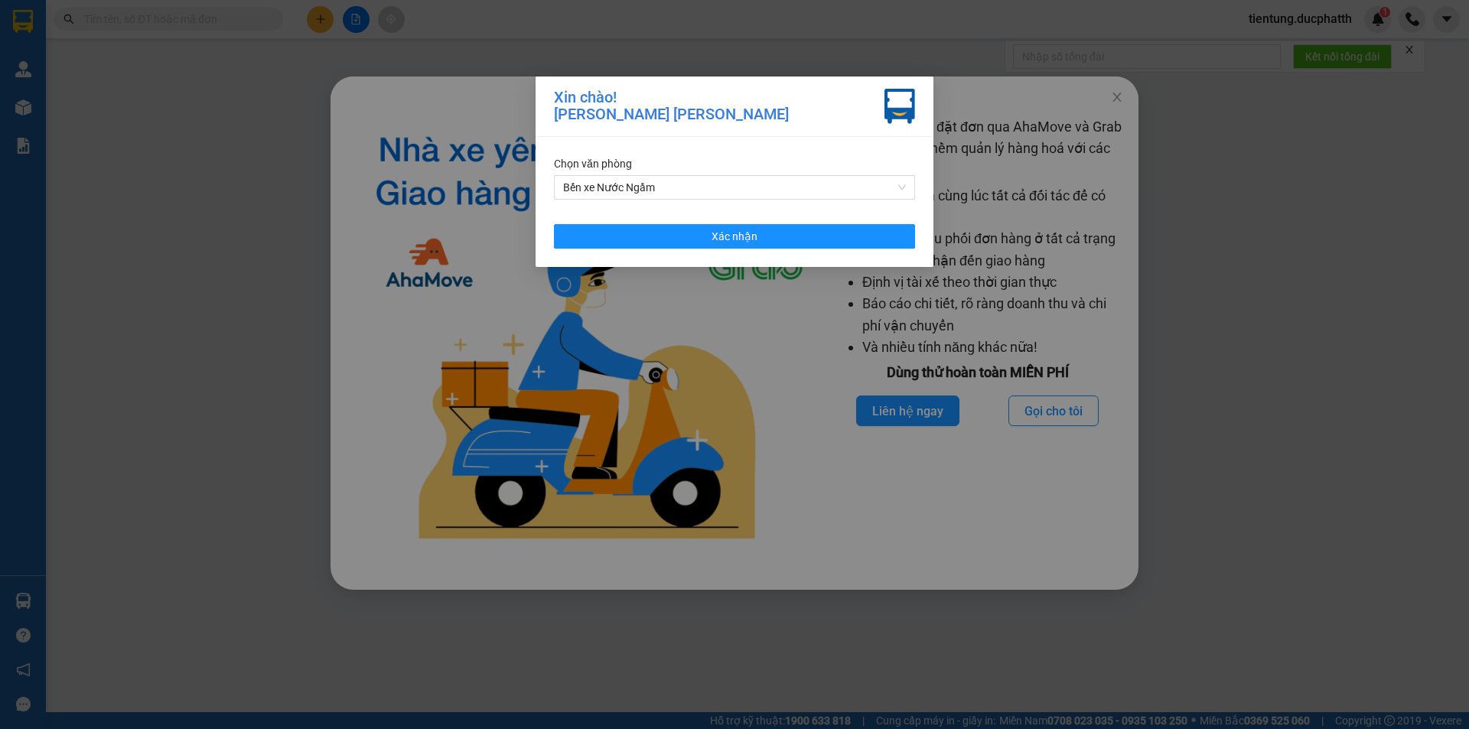 The image size is (1469, 729). What do you see at coordinates (900, 106) in the screenshot?
I see `img: vxr-icon` at bounding box center [900, 106].